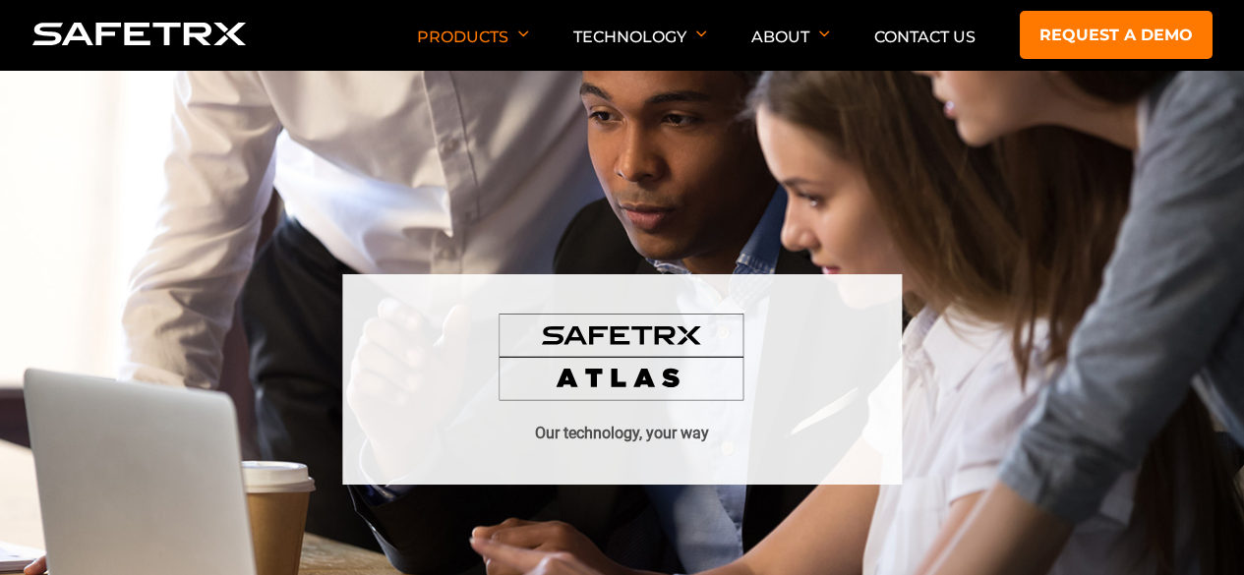  What do you see at coordinates (621, 434) in the screenshot?
I see `h1: Our technology, your way` at bounding box center [621, 434].